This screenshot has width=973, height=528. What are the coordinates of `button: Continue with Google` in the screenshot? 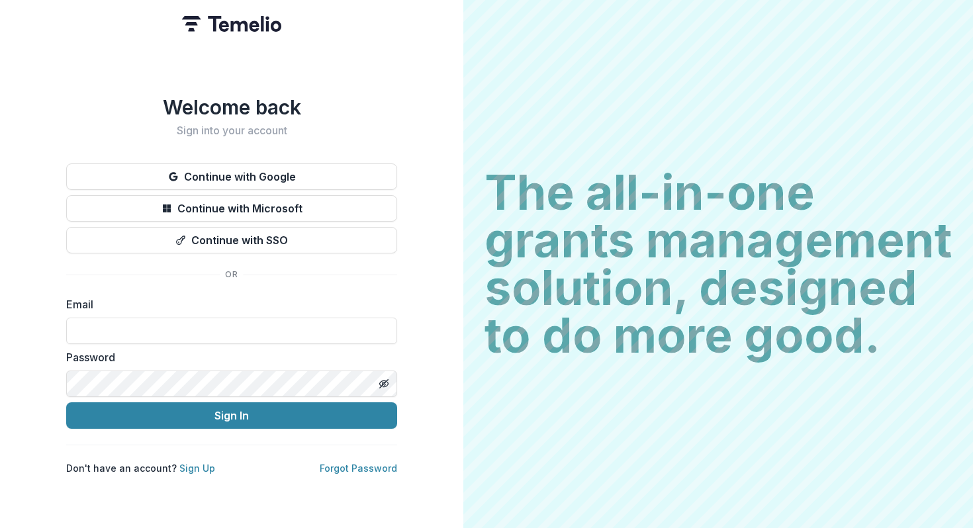 It's located at (232, 177).